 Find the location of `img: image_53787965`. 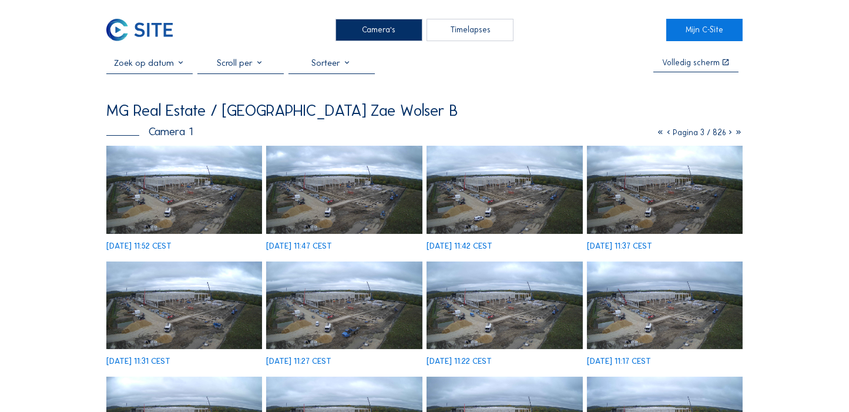

img: image_53787965 is located at coordinates (344, 305).